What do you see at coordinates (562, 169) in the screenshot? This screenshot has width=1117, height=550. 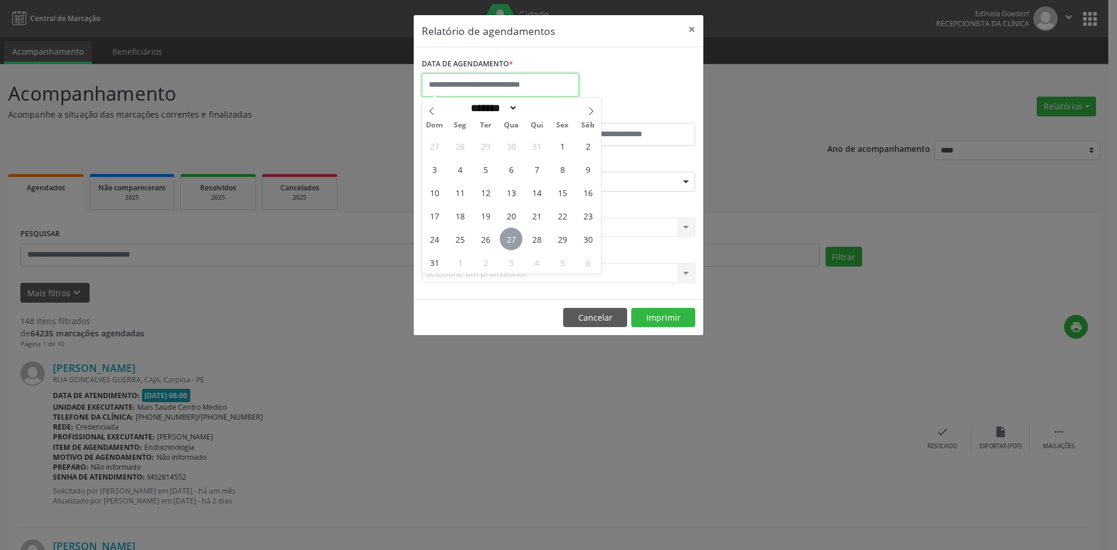 I see `span: Agosto 8, 2025` at bounding box center [562, 169].